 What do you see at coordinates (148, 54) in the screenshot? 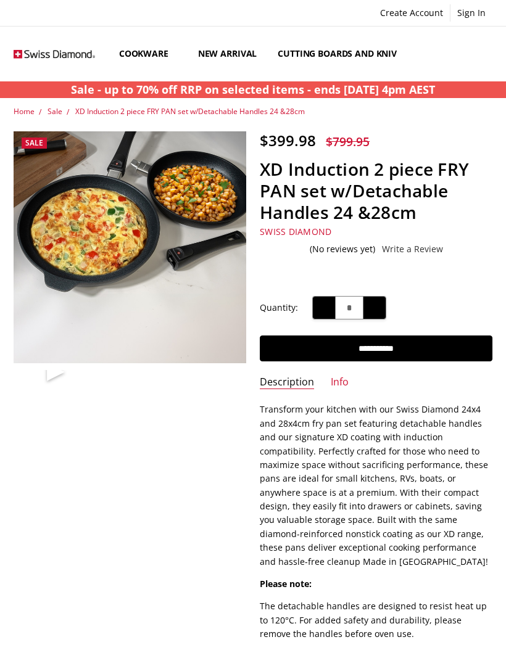
I see `a: Cookware` at bounding box center [148, 54].